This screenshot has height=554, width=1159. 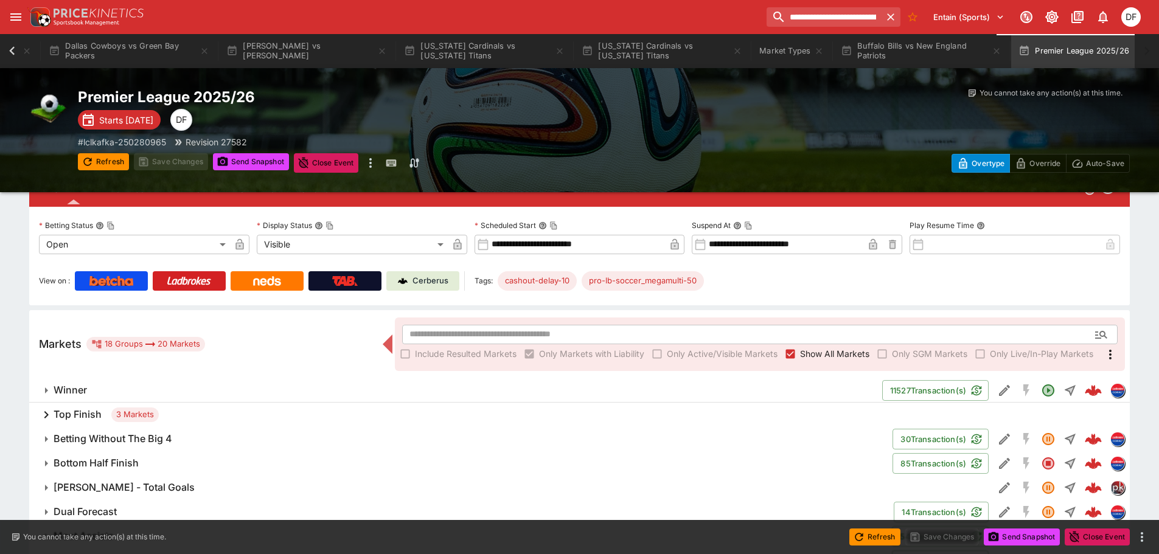 What do you see at coordinates (981, 163) in the screenshot?
I see `button: Overtype` at bounding box center [981, 163].